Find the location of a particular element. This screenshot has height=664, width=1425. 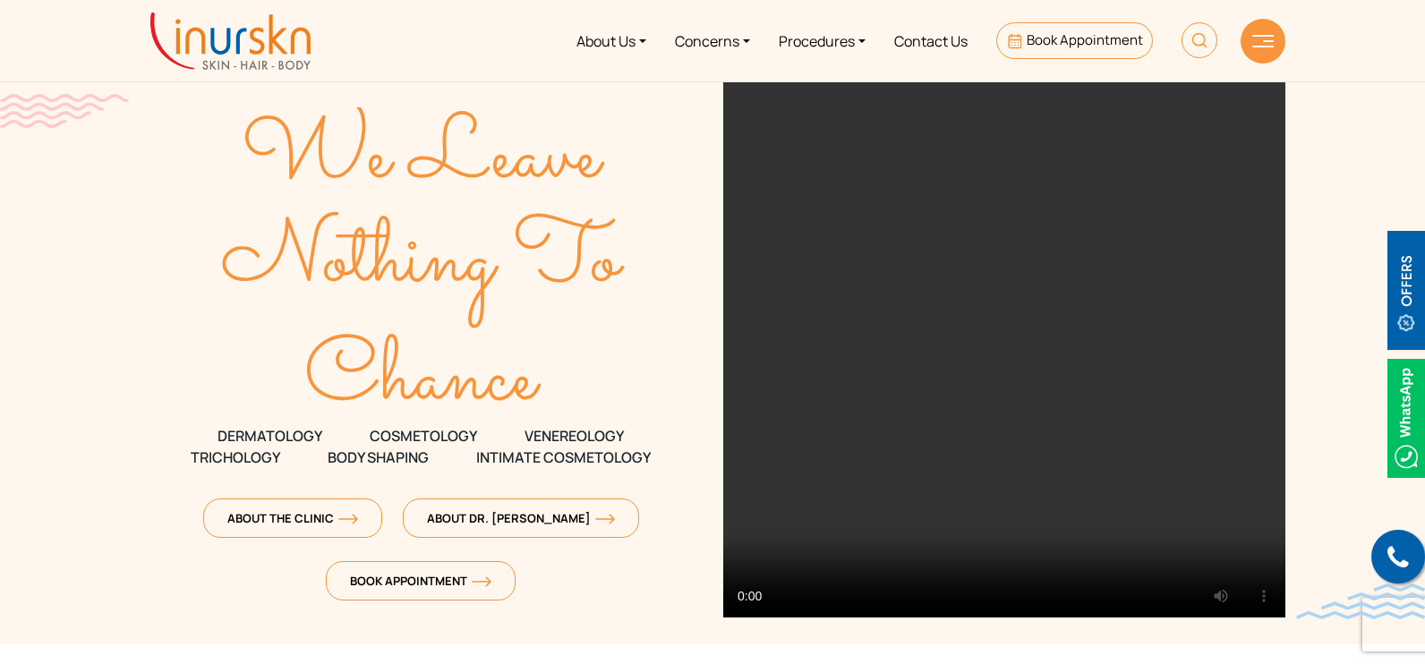

span: COSMETOLOGY is located at coordinates (423, 436).